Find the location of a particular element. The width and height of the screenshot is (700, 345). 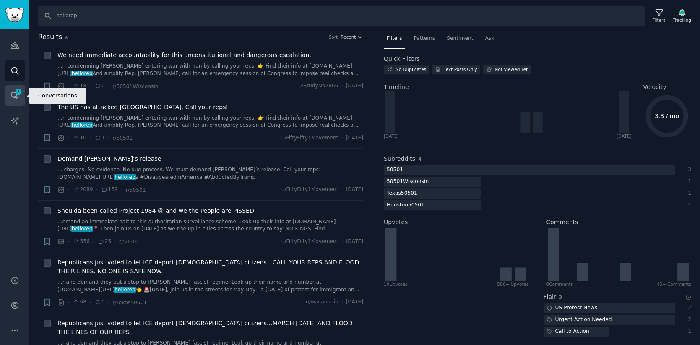

h2: Comments is located at coordinates (563, 222).